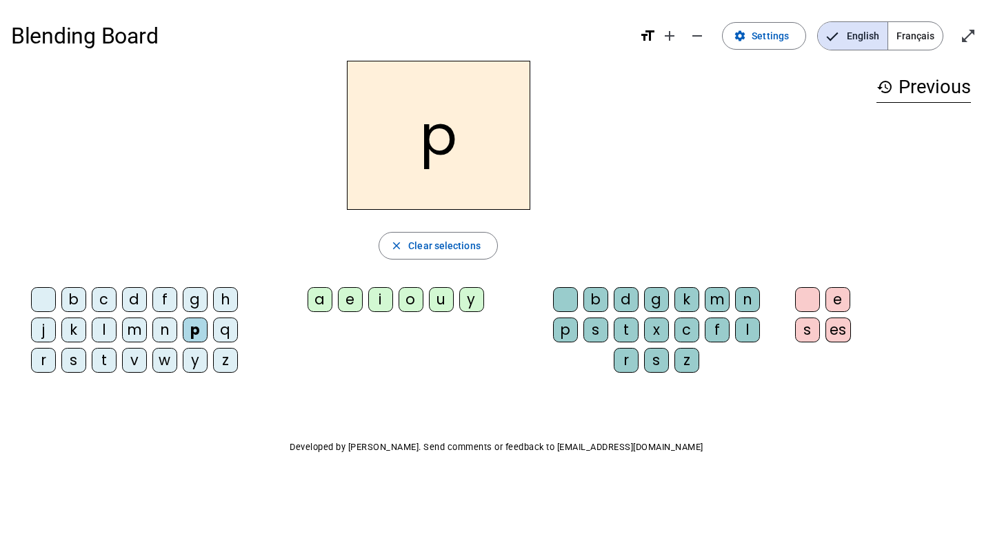 The image size is (993, 537). What do you see at coordinates (838, 330) in the screenshot?
I see `div: es` at bounding box center [838, 330].